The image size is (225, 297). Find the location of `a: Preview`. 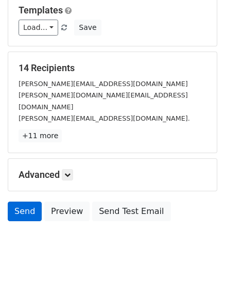

a: Preview is located at coordinates (67, 212).